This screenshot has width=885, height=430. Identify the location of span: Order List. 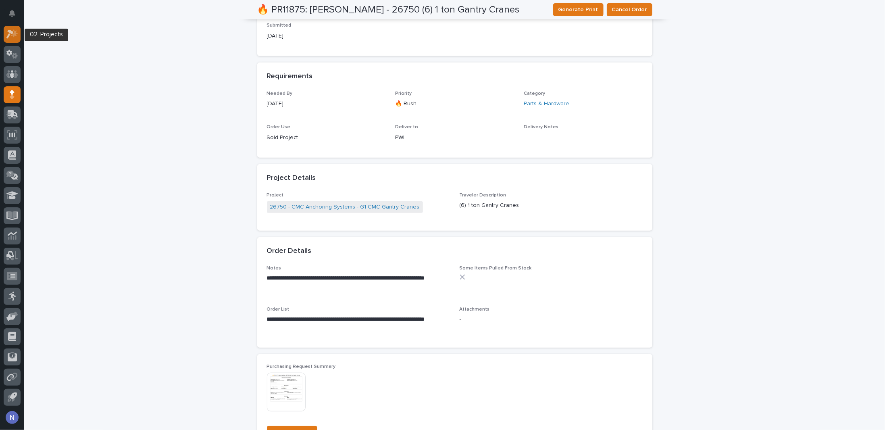
(278, 309).